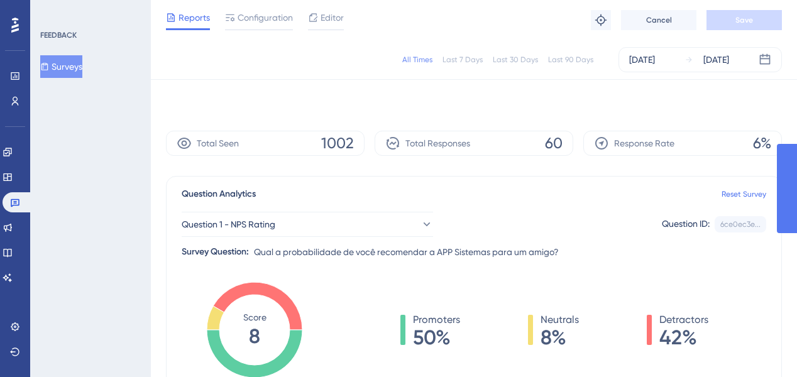  Describe the element at coordinates (228, 224) in the screenshot. I see `span: Question 1 - NPS Rating` at that location.